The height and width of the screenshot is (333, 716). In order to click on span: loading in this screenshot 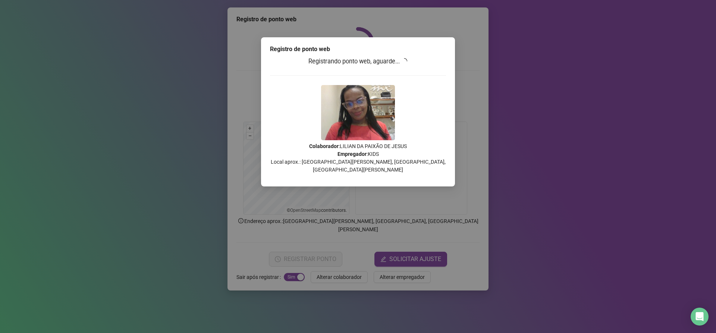, I will do `click(404, 61)`.